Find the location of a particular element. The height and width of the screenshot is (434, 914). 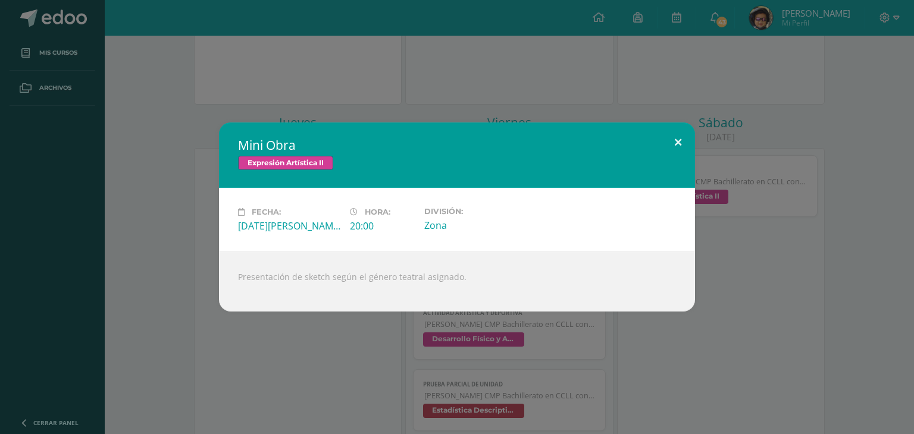

div: Zona is located at coordinates (475, 225).